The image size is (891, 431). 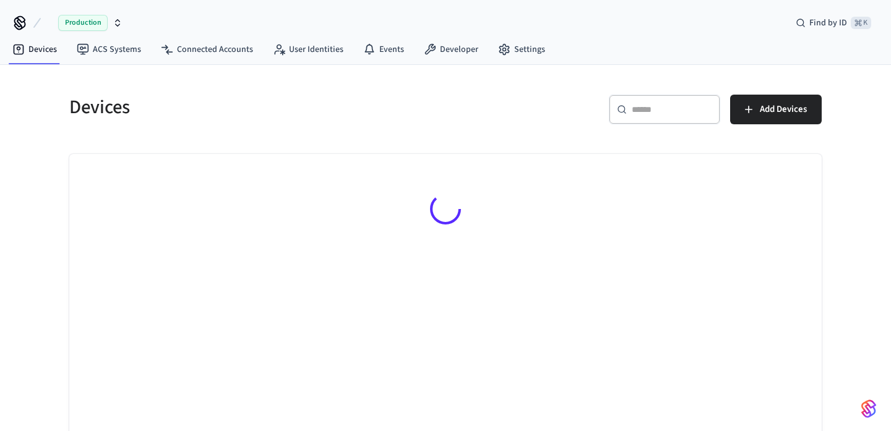 I want to click on button: Add Devices, so click(x=776, y=110).